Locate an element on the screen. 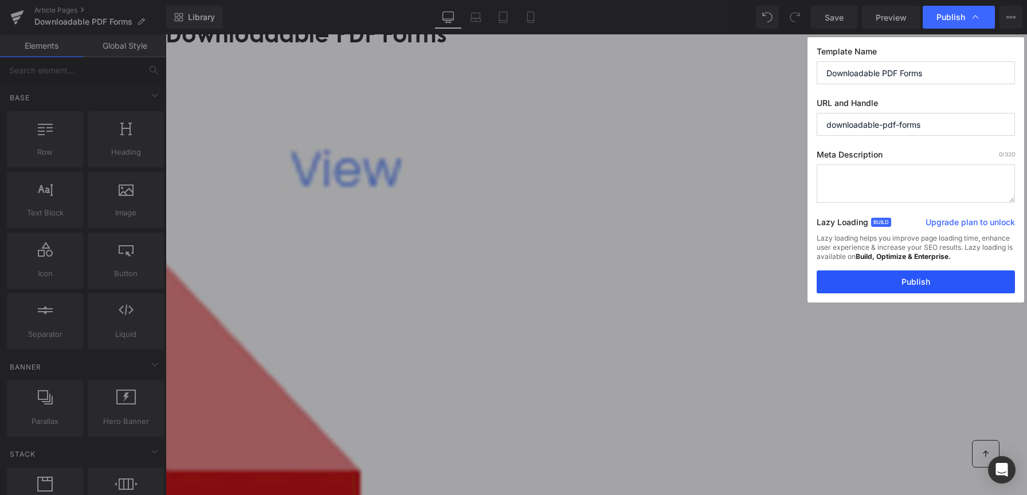 The width and height of the screenshot is (1027, 495). span: 0 is located at coordinates (1001, 154).